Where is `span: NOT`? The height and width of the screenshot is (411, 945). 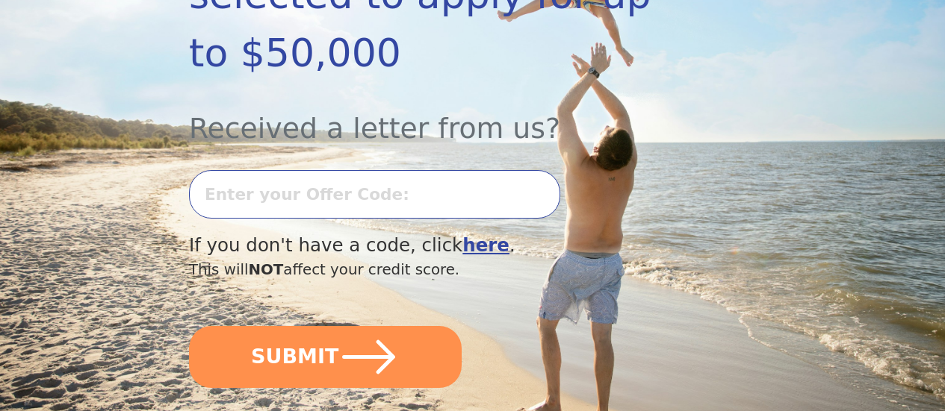
span: NOT is located at coordinates (265, 270).